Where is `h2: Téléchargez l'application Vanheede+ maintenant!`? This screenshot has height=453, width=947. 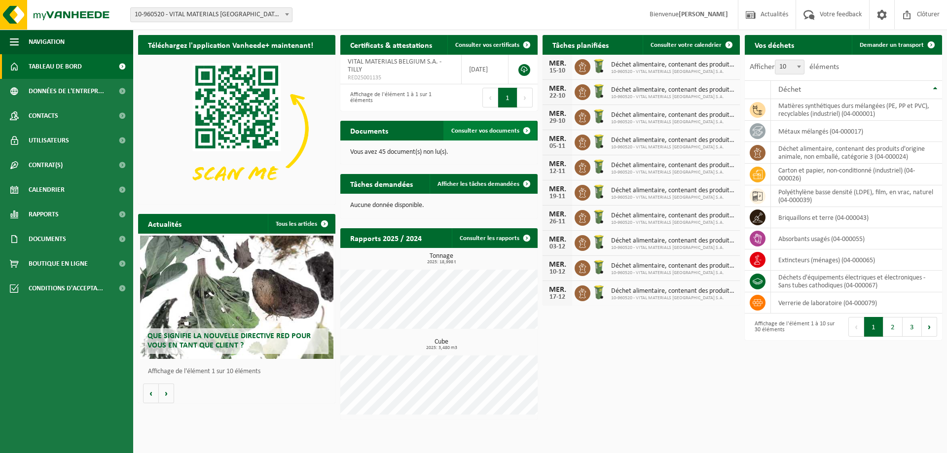 h2: Téléchargez l'application Vanheede+ maintenant! is located at coordinates (230, 44).